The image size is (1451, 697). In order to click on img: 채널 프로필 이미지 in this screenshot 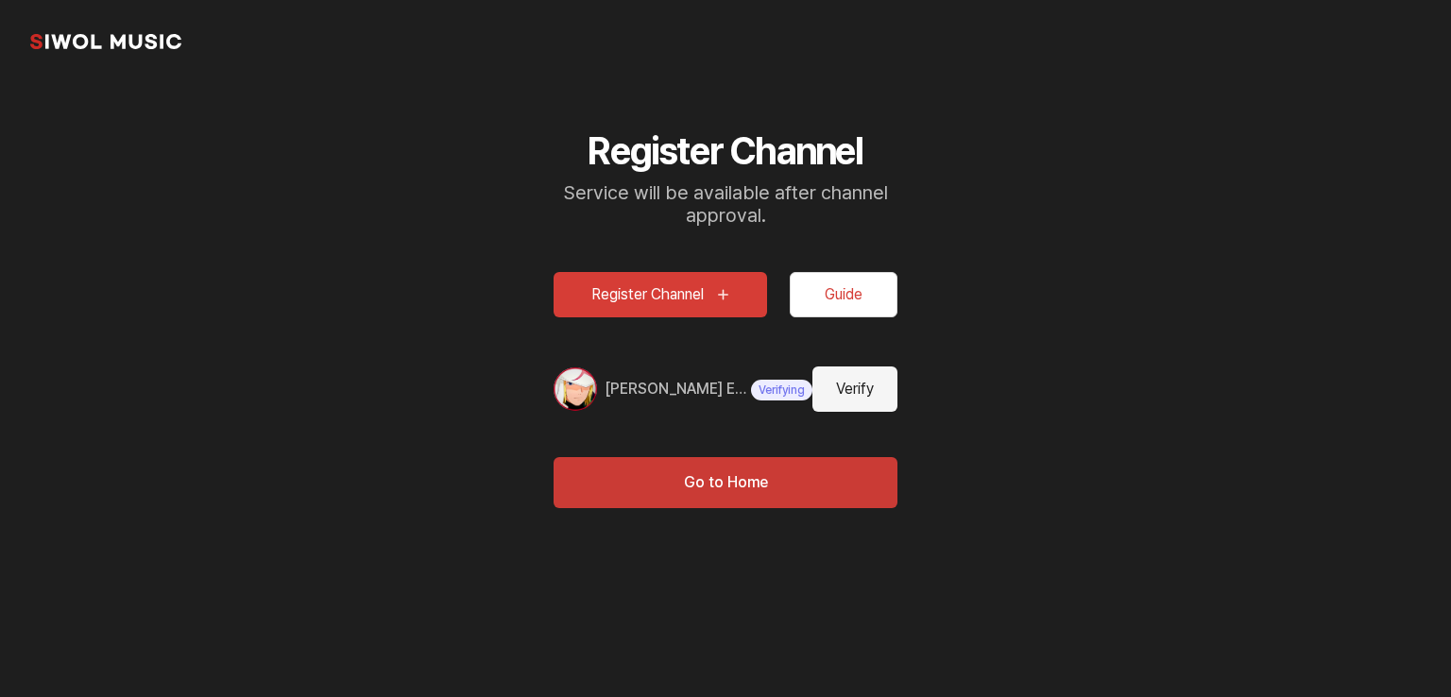, I will do `click(575, 389)`.